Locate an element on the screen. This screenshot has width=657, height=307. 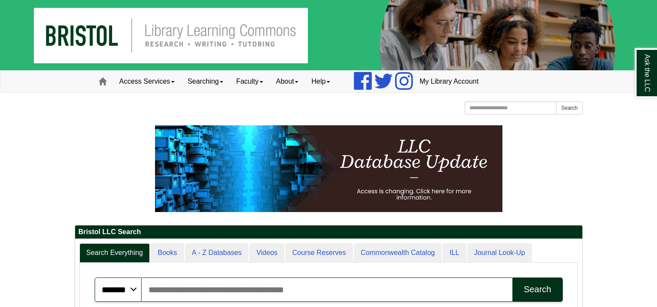
a: ILL is located at coordinates (454, 253).